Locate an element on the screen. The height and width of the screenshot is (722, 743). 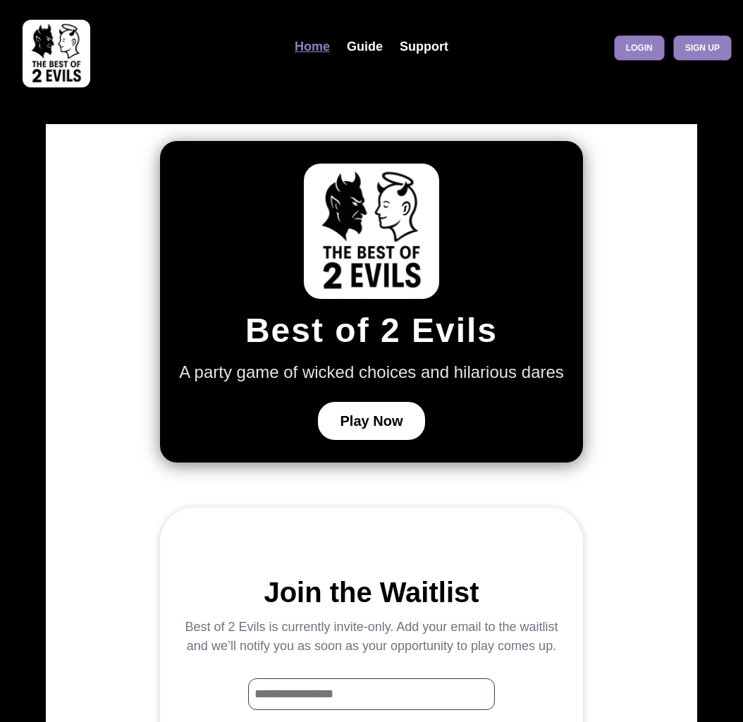
h2: Join the Waitlist is located at coordinates (371, 592).